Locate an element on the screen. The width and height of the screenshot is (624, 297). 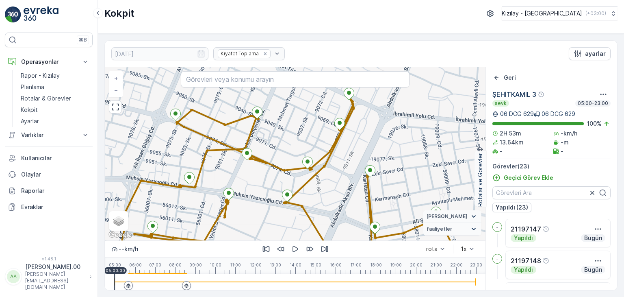
a: Rotalar & Görevler is located at coordinates (55, 98).